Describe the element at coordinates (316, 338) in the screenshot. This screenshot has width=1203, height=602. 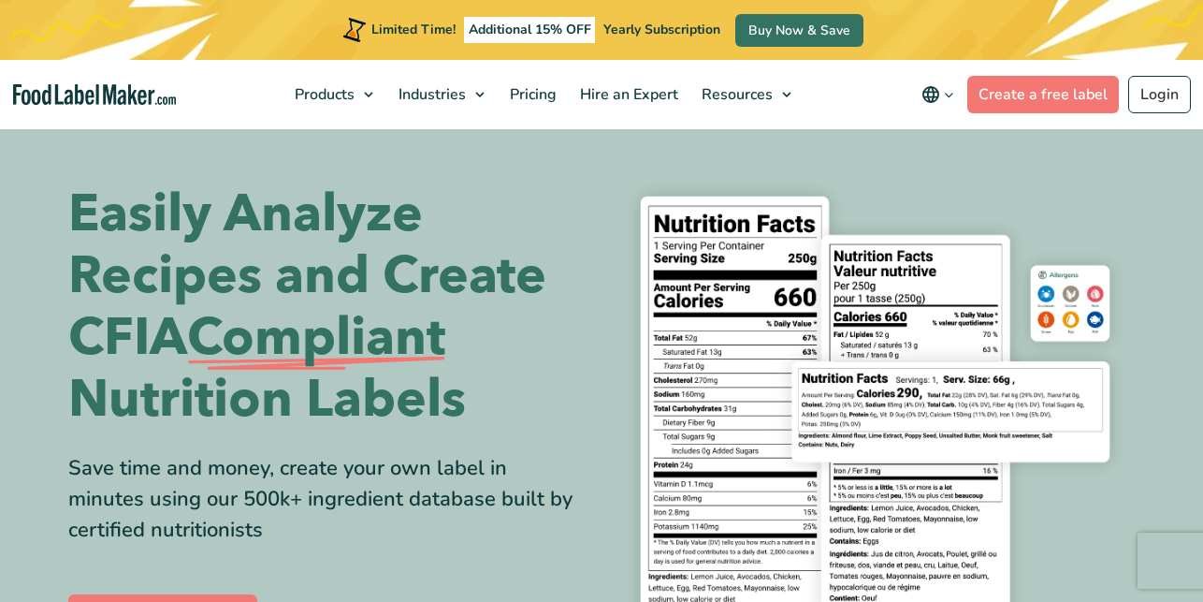
I see `span: Compliant` at that location.